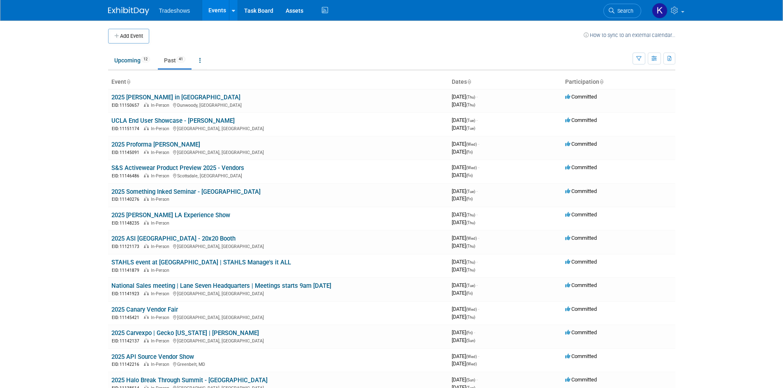 The height and width of the screenshot is (388, 783). What do you see at coordinates (127, 129) in the screenshot?
I see `span: EID: 11151174` at bounding box center [127, 129].